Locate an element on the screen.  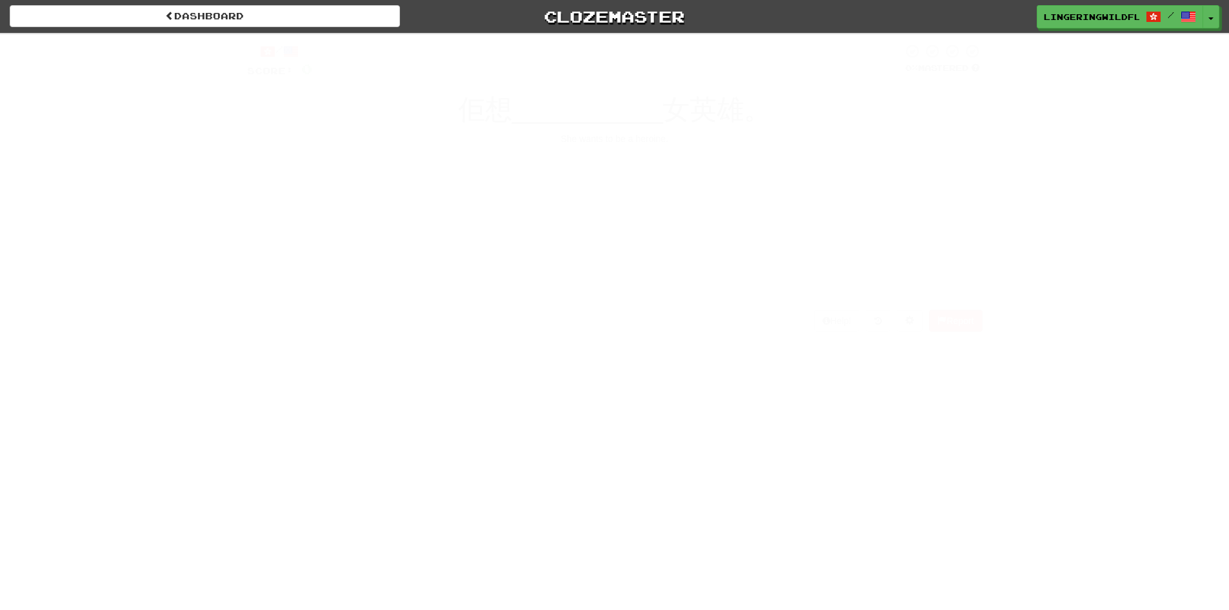
button: 2.做 is located at coordinates (744, 182).